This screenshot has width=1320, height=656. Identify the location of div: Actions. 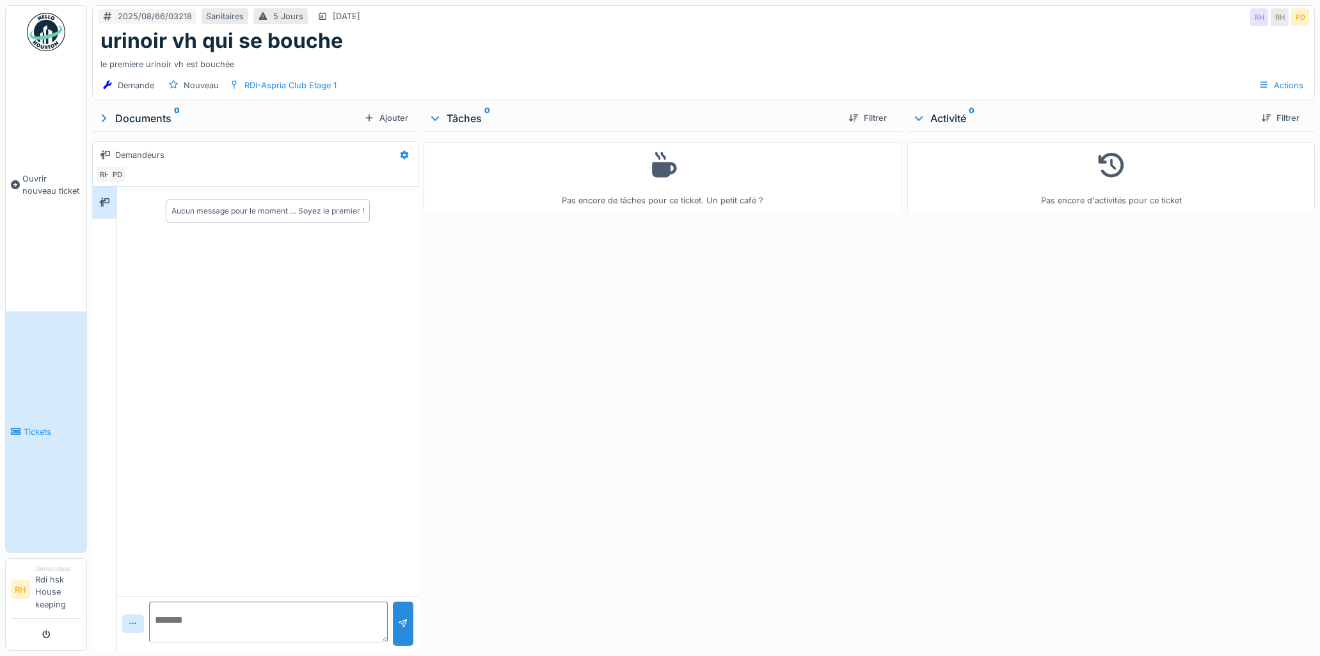
(1281, 85).